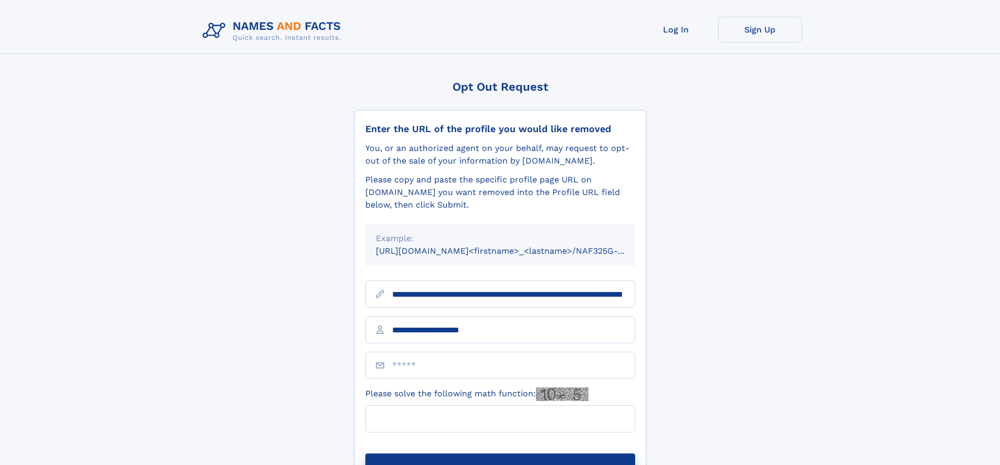  I want to click on div: You, or an authorized agent on your behalf, may request to opt-out of the sale of your informatio..., so click(500, 155).